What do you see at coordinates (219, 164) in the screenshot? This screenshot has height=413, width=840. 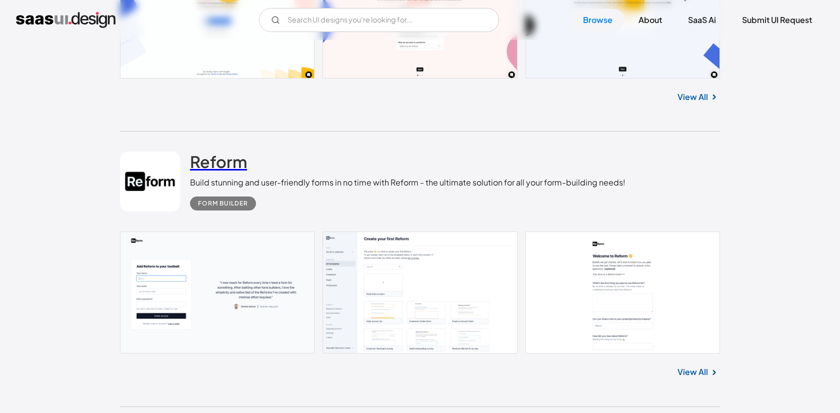 I see `a: Reform` at bounding box center [219, 164].